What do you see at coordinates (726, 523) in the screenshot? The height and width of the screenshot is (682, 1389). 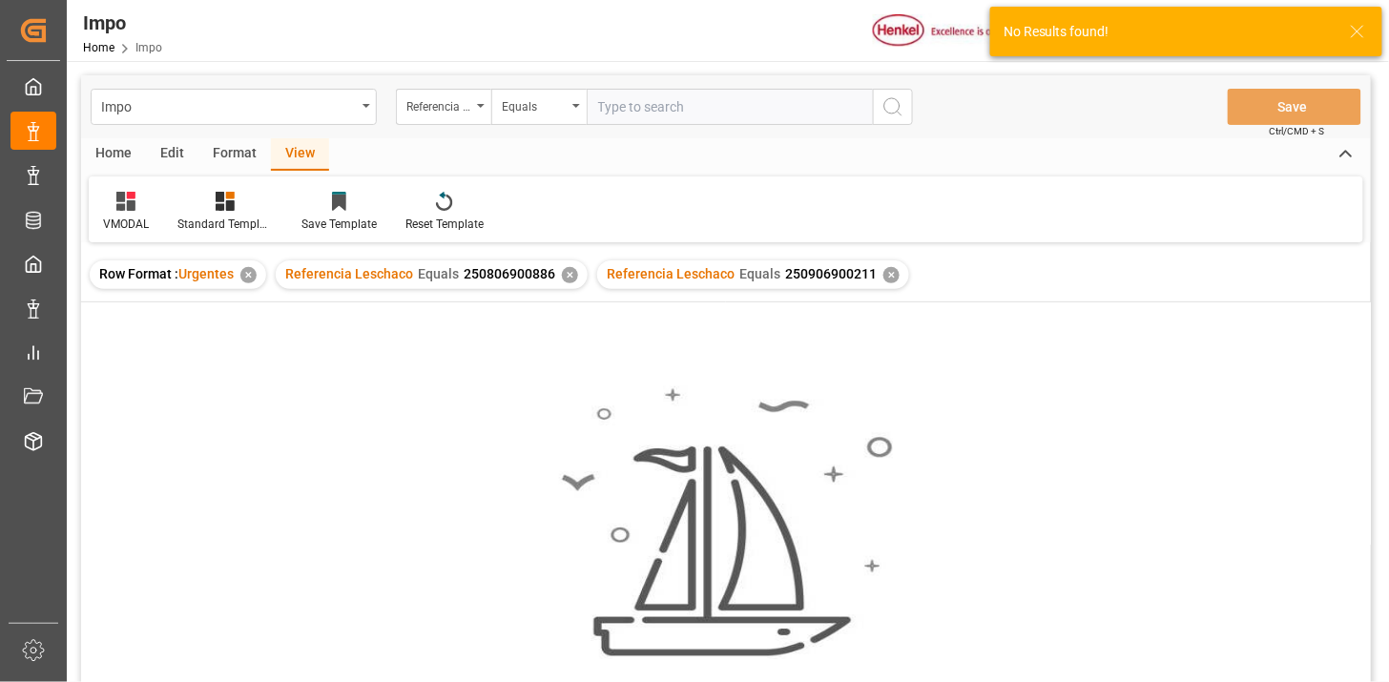 I see `img: smooth_sailing.jpeg` at bounding box center [726, 523].